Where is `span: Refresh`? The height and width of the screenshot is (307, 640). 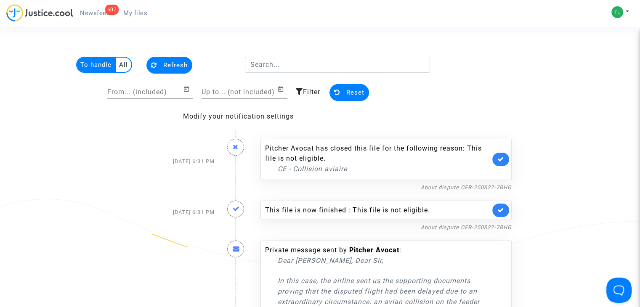 span: Refresh is located at coordinates (175, 65).